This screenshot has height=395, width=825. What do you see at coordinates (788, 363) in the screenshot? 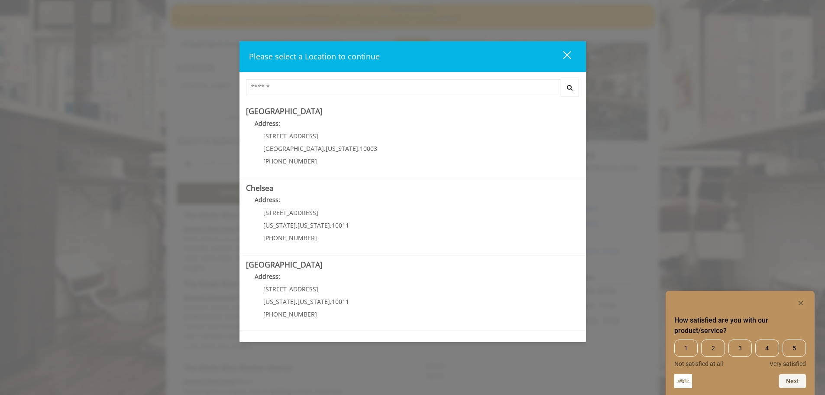
I see `span: Very satisfied` at bounding box center [788, 363].